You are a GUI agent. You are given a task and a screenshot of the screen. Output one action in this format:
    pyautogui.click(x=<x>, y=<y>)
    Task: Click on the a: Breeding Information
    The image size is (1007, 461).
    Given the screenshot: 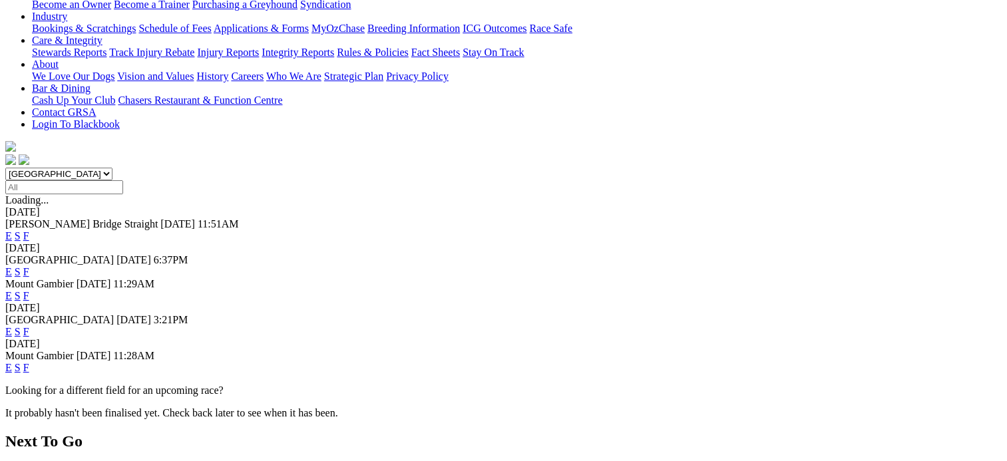 What is the action you would take?
    pyautogui.click(x=413, y=28)
    